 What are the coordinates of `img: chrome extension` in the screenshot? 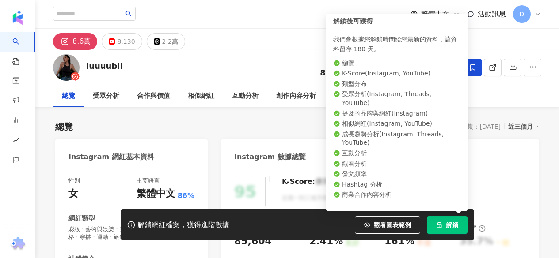 It's located at (18, 244).